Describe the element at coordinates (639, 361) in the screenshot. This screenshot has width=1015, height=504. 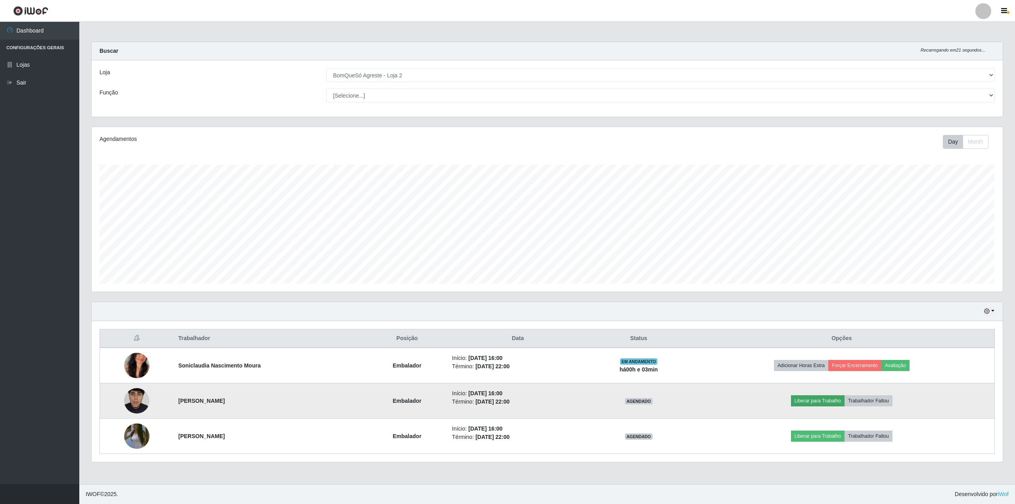
I see `span: EM ANDAMENTO` at that location.